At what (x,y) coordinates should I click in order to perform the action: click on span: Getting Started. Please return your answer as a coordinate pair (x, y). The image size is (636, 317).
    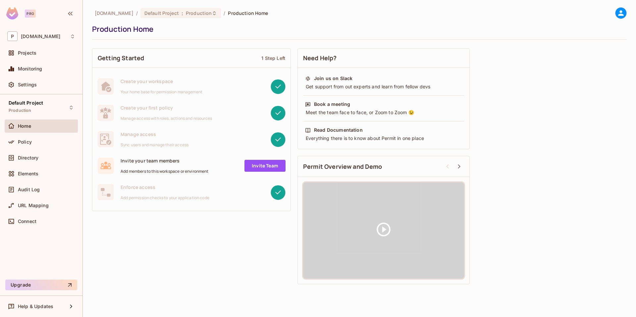
    Looking at the image, I should click on (121, 58).